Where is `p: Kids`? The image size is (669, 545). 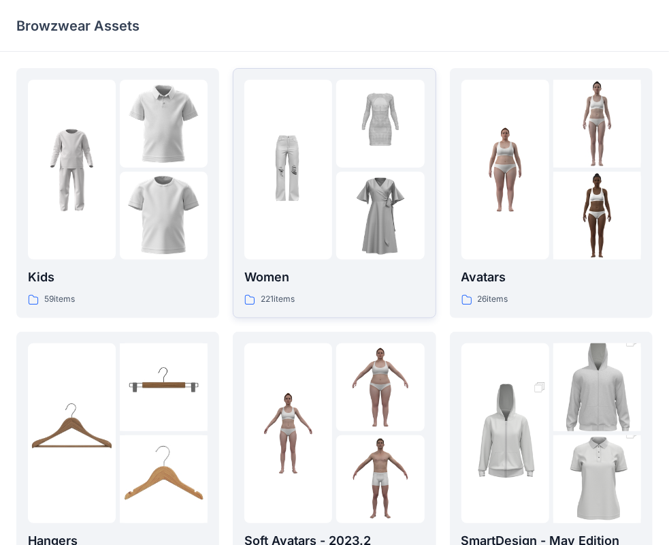 p: Kids is located at coordinates (118, 277).